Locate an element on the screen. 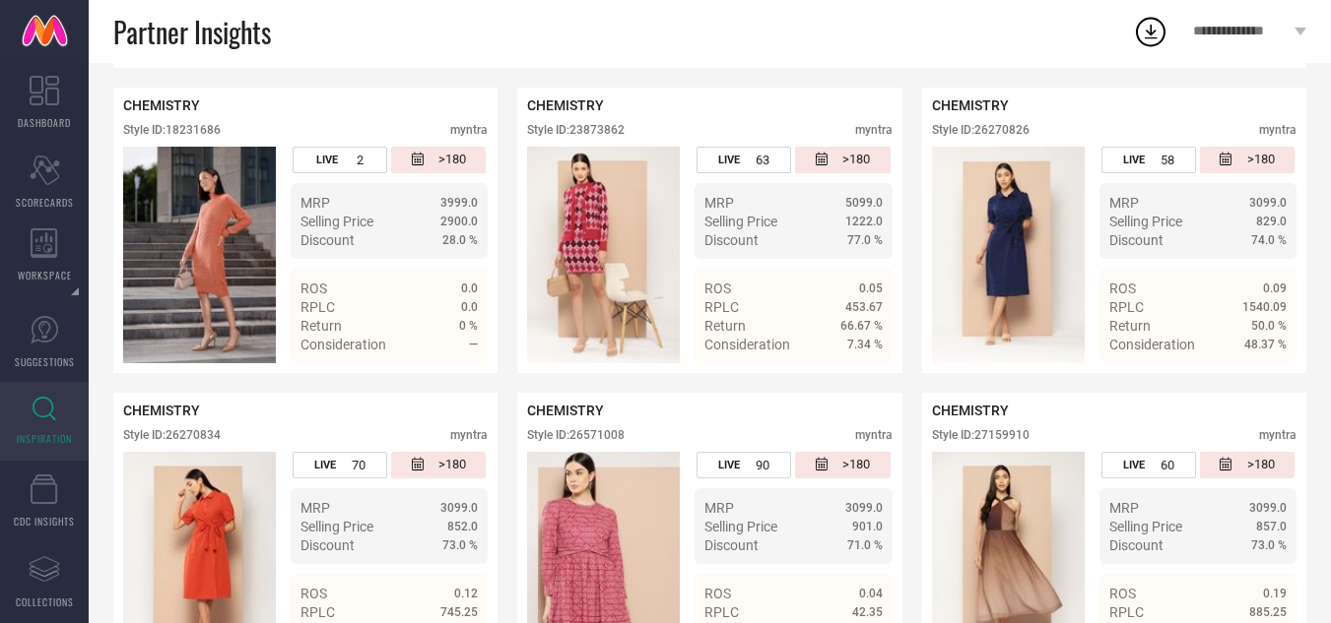 The width and height of the screenshot is (1331, 623). span: 77.0 % is located at coordinates (865, 240).